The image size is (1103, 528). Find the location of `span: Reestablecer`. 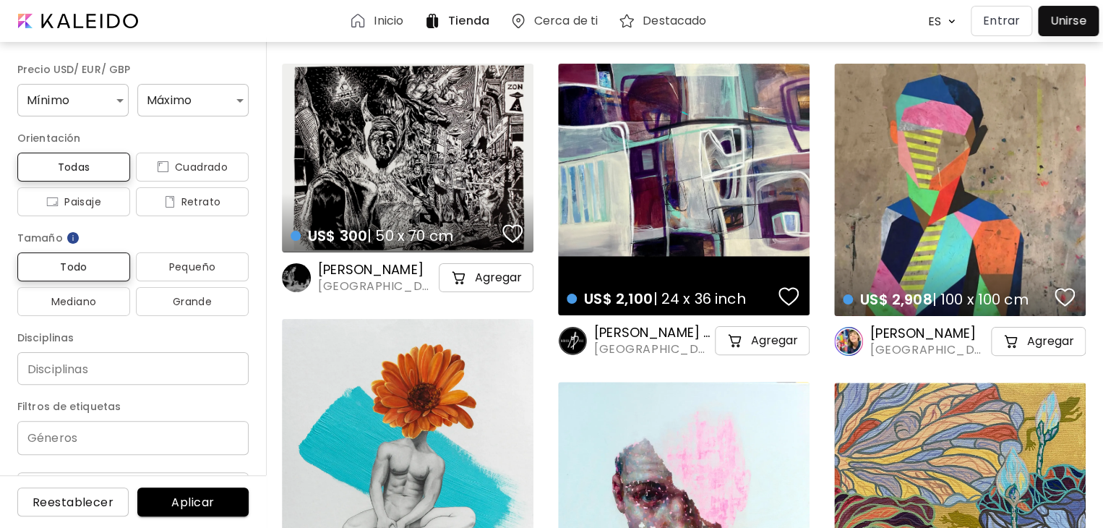

span: Reestablecer is located at coordinates (73, 502).